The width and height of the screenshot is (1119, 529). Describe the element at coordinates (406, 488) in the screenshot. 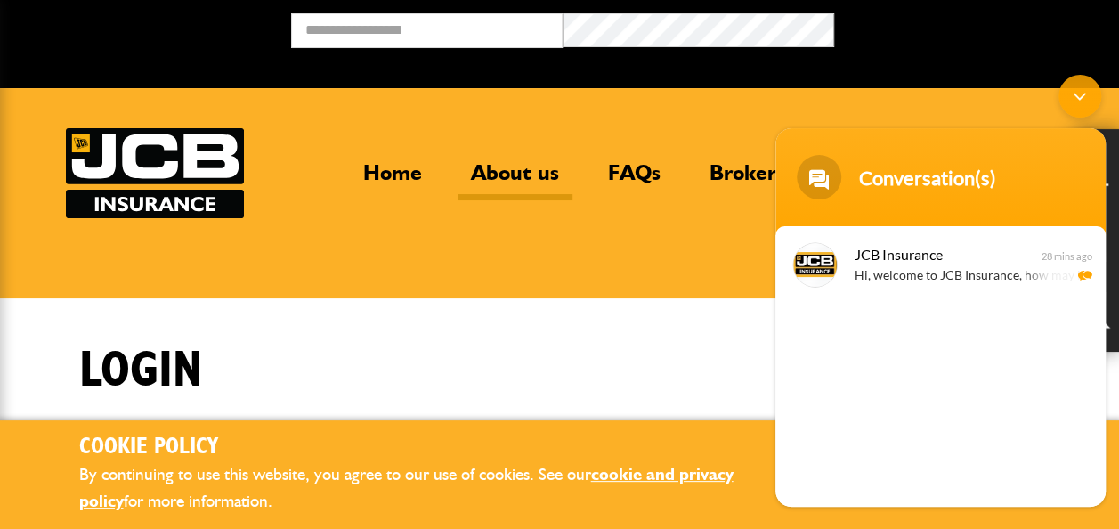

I see `a: cookie and privacy policy` at that location.